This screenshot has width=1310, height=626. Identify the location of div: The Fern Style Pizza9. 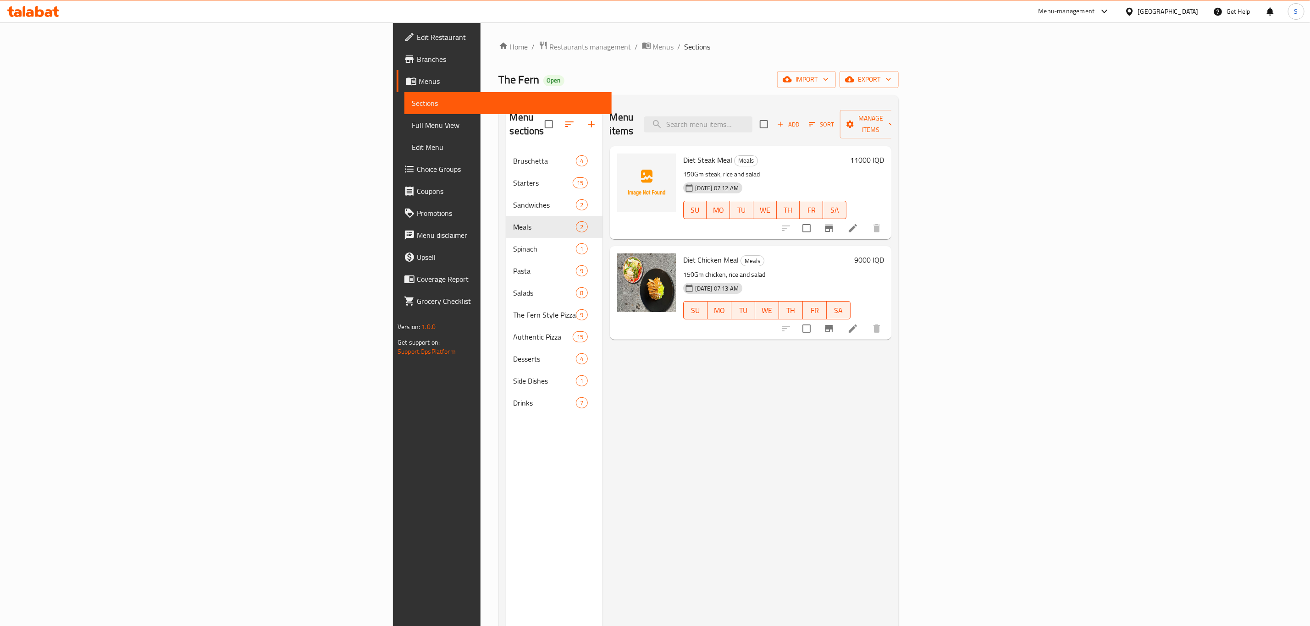
(554, 315).